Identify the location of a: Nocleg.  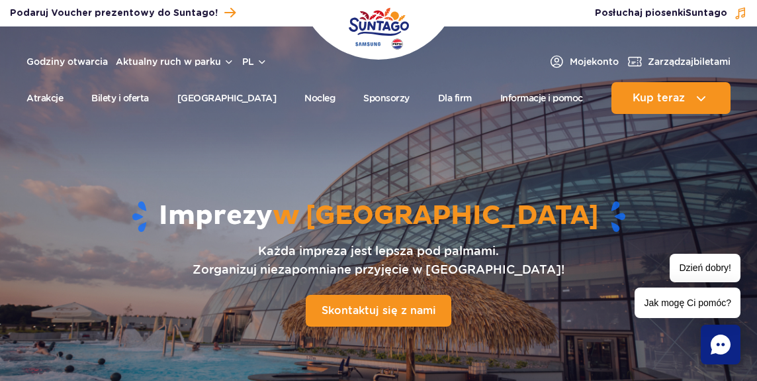
(320, 98).